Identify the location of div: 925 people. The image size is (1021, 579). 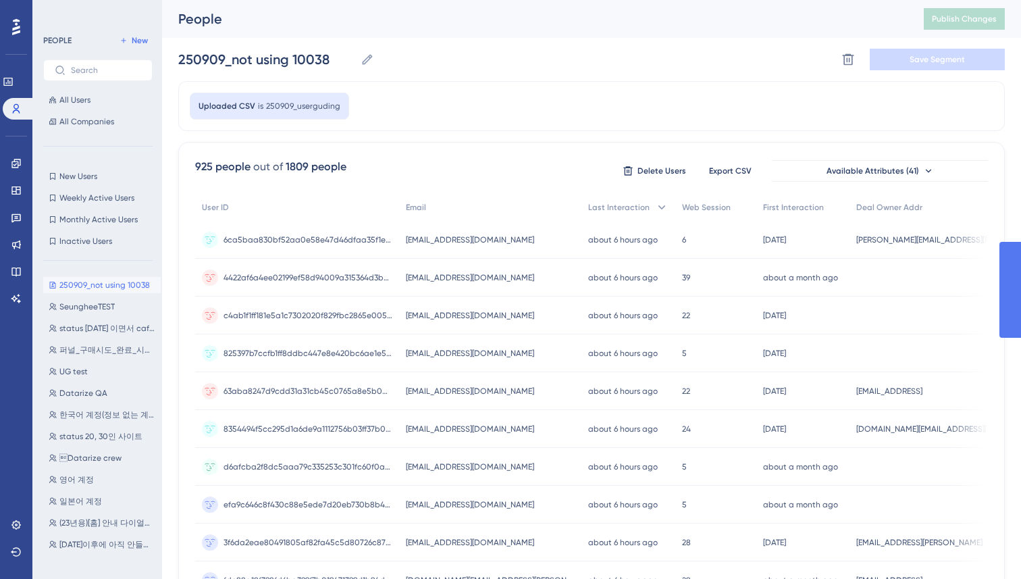
(223, 167).